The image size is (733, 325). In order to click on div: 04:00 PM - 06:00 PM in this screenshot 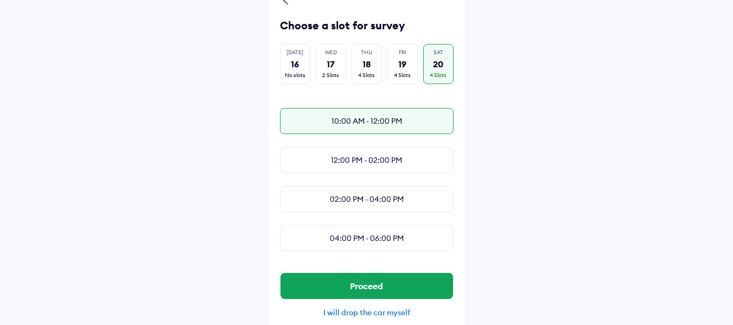, I will do `click(367, 238)`.